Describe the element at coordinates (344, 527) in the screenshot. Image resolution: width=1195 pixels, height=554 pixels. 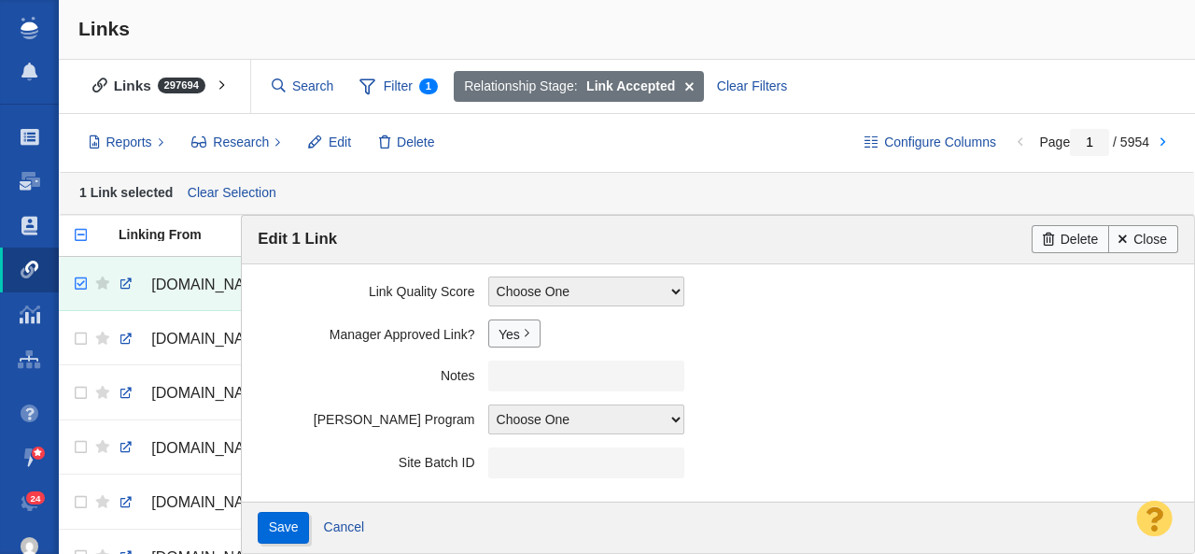
I see `a: Cancel` at that location.